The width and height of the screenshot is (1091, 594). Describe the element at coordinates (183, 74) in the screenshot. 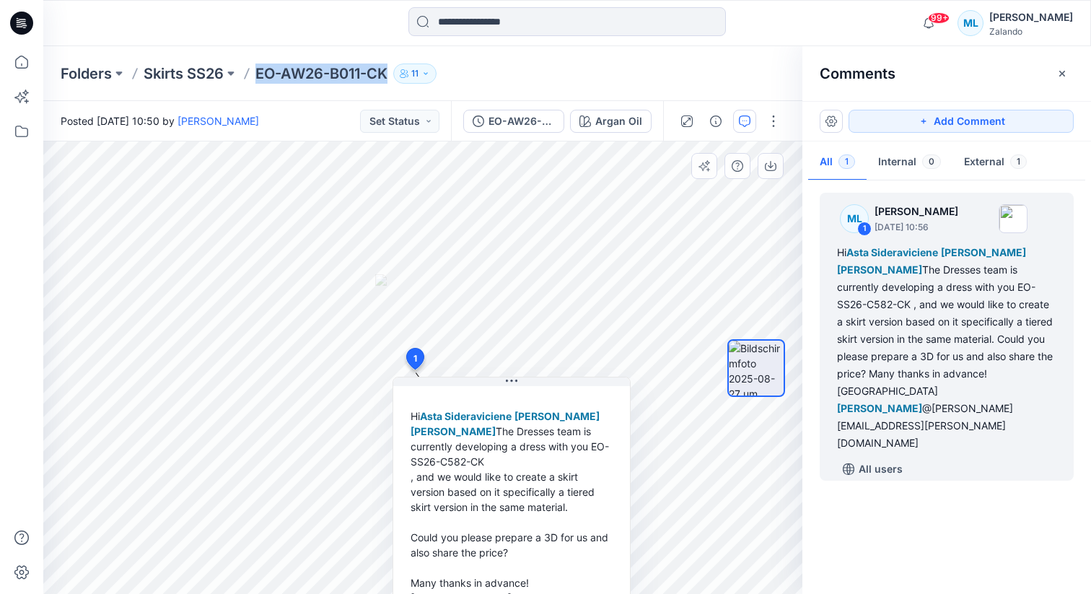

I see `a: Skirts SS26` at that location.